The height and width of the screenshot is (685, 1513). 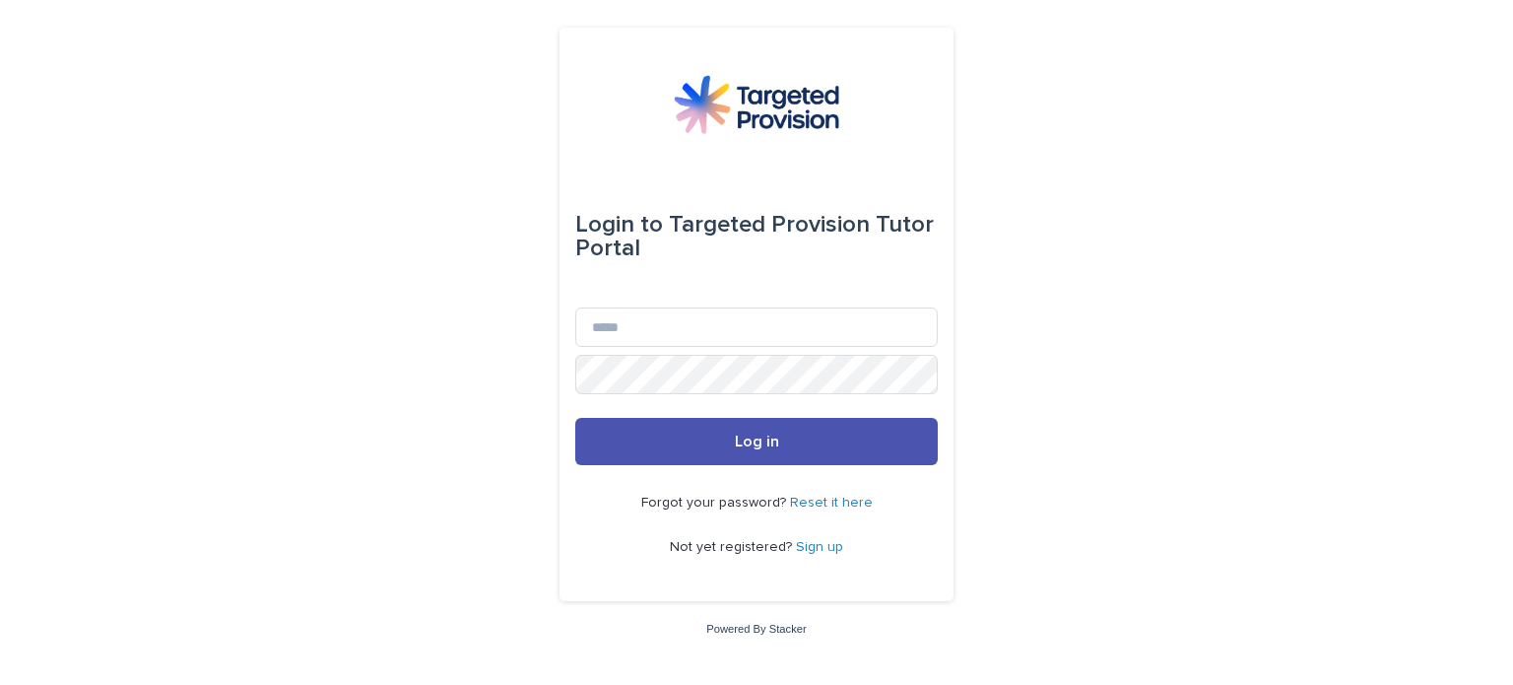 What do you see at coordinates (756, 629) in the screenshot?
I see `a: Powered By Stacker` at bounding box center [756, 629].